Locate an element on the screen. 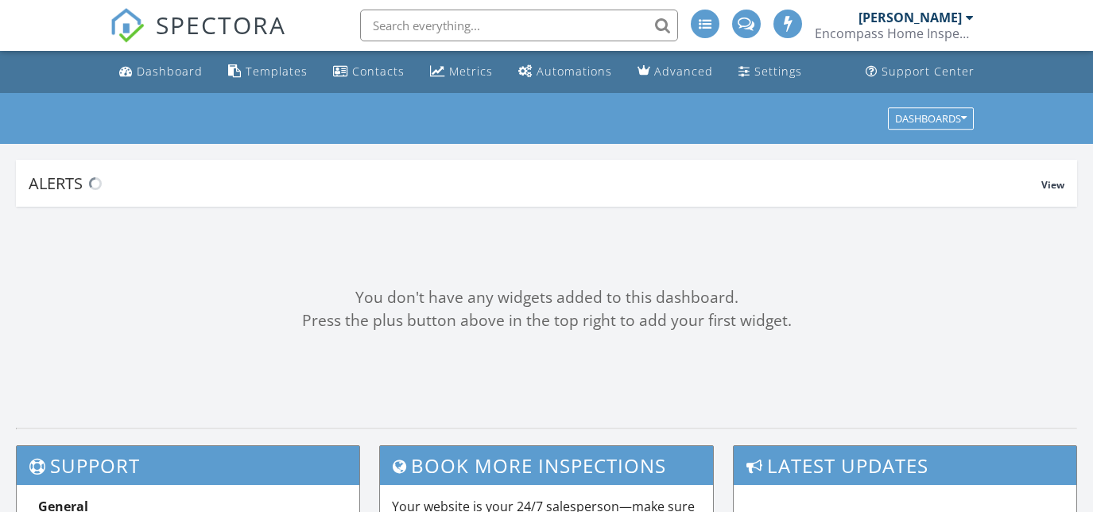  a: Metrics is located at coordinates (461, 72).